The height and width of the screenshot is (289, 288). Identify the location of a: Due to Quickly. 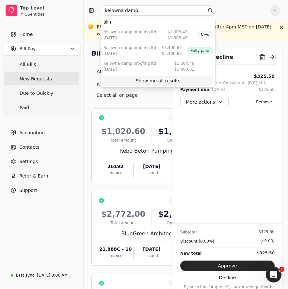
(42, 93).